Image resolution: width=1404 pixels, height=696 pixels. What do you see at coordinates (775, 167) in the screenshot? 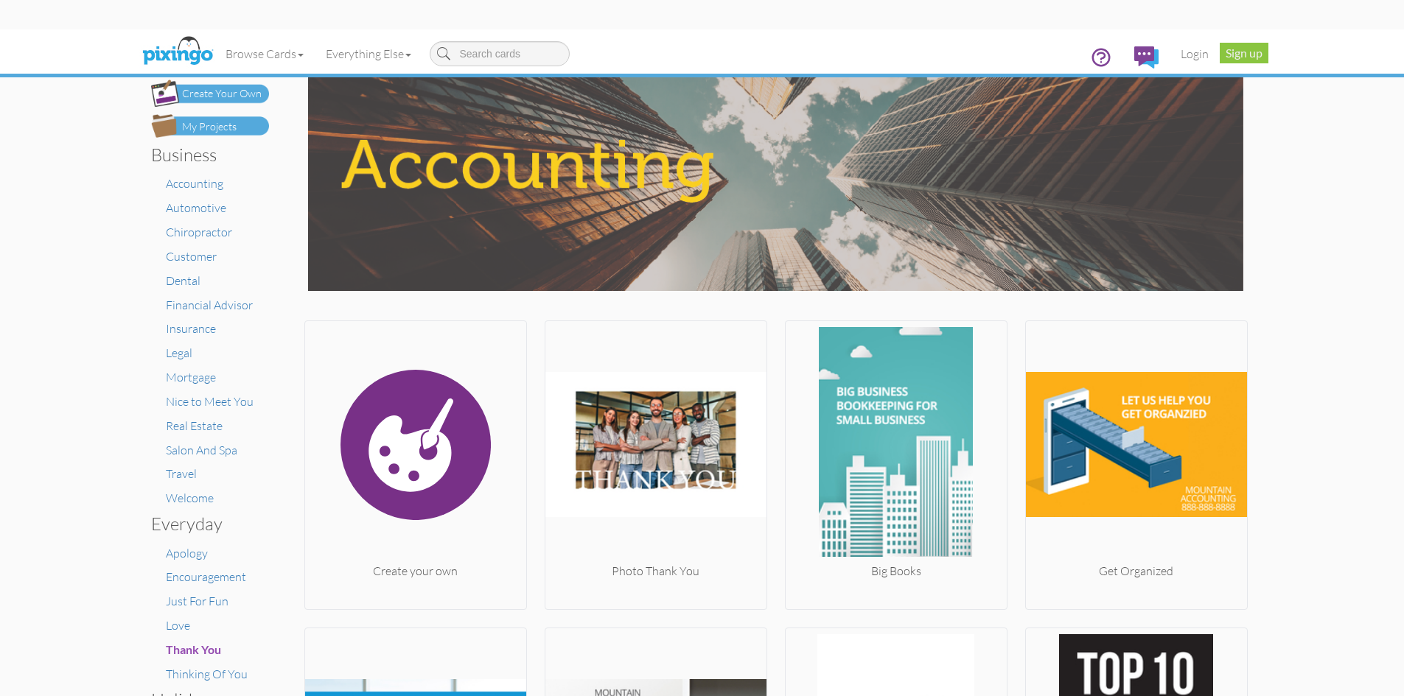
I see `img: accounting.jpg` at bounding box center [775, 167].